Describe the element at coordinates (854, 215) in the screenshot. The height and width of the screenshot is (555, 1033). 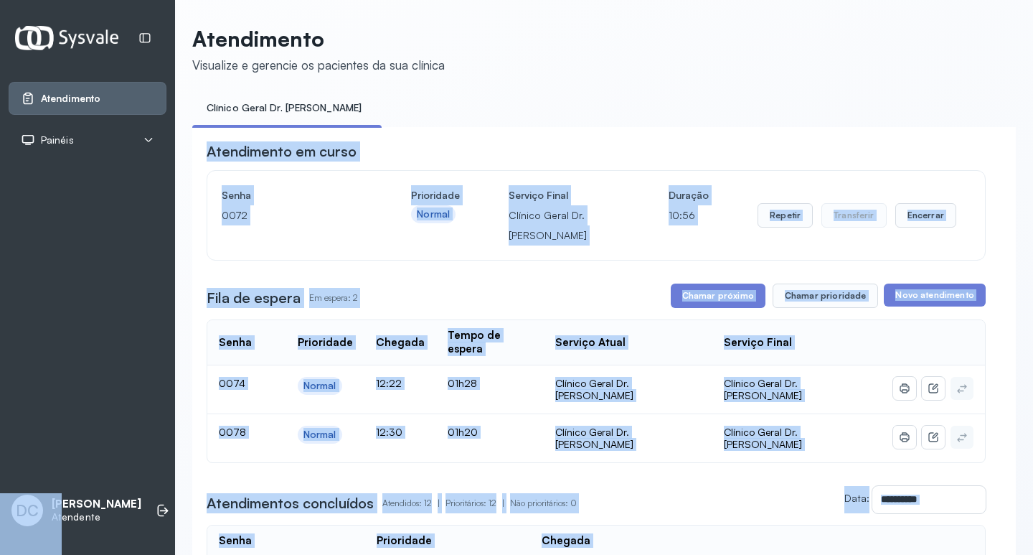
I see `button: Transferir` at that location.